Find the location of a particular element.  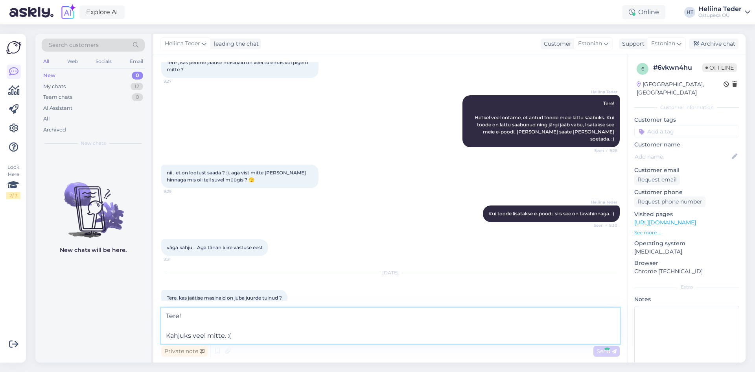

span: New chats is located at coordinates (93, 143).